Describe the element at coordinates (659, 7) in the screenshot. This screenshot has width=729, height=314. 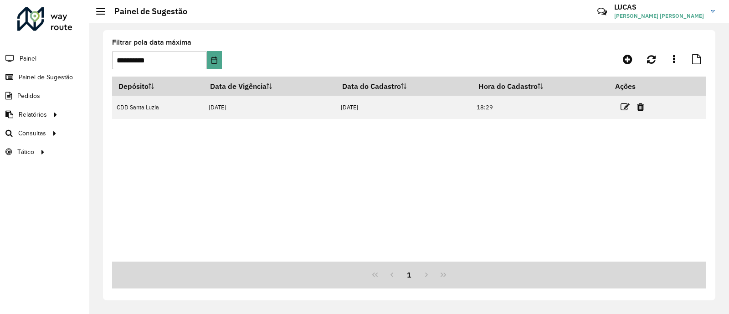
I see `h3: LUCAS` at that location.